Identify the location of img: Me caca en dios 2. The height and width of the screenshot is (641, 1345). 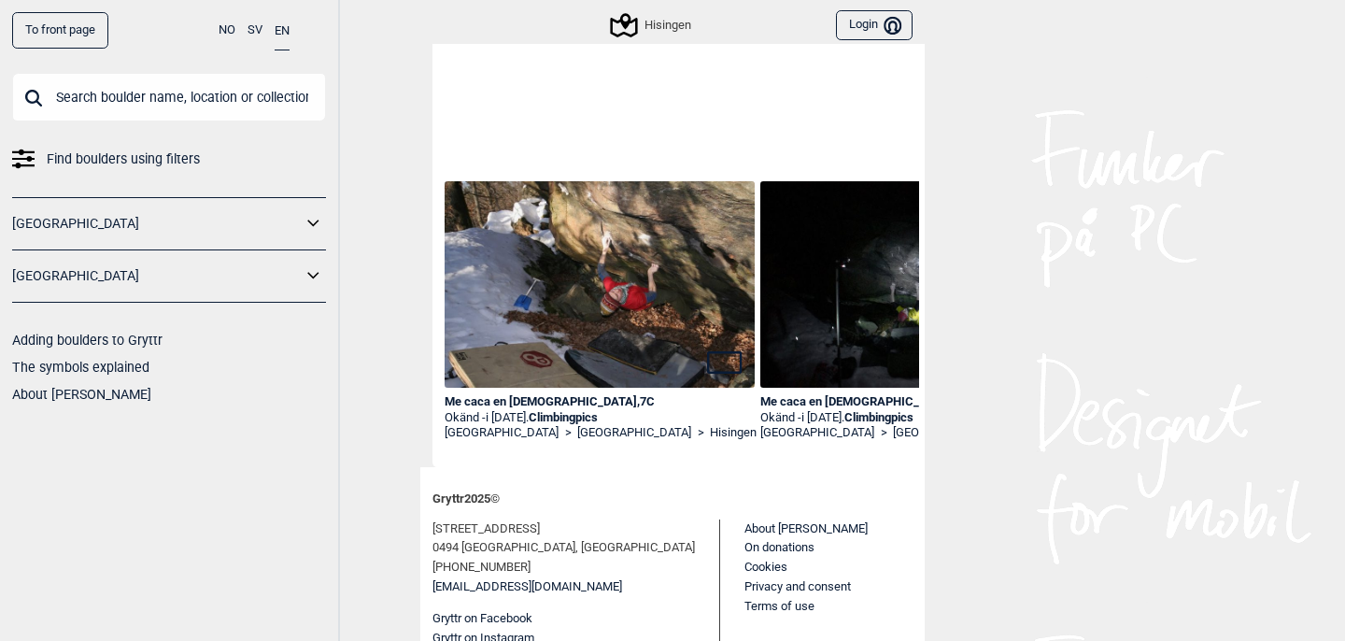
(600, 284).